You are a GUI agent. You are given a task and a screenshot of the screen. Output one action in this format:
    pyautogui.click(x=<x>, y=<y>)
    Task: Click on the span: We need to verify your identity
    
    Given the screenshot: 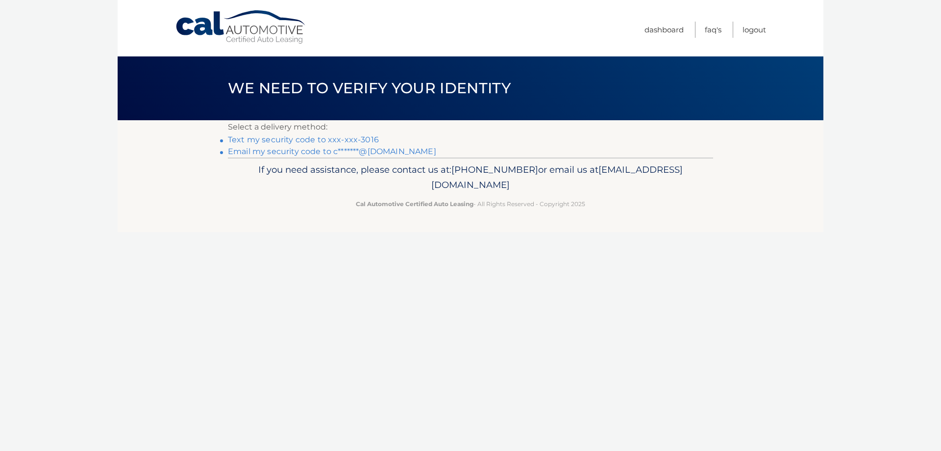 What is the action you would take?
    pyautogui.click(x=369, y=88)
    